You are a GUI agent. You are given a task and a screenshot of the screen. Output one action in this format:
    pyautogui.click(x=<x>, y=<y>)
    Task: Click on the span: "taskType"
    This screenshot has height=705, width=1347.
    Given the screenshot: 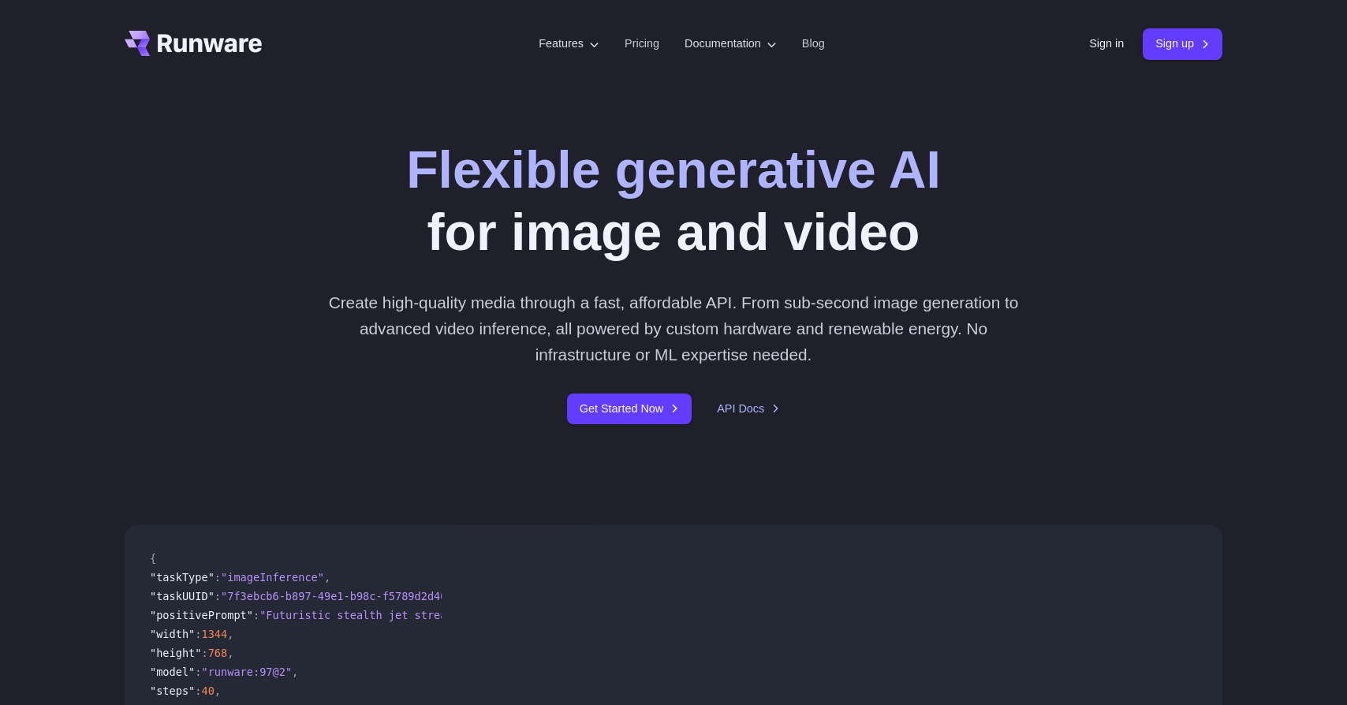 What is the action you would take?
    pyautogui.click(x=182, y=577)
    